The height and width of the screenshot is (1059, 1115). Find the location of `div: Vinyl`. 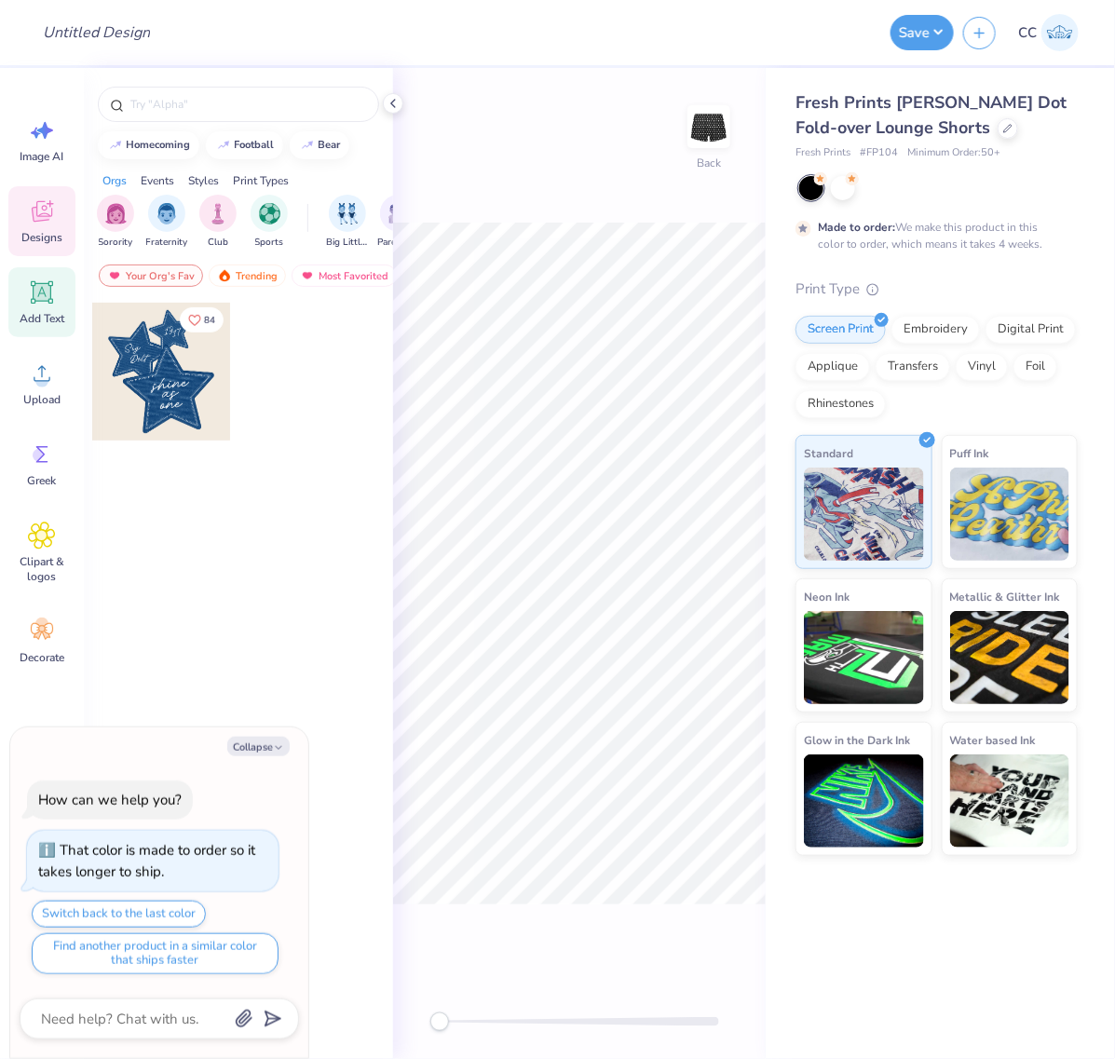

div: Vinyl is located at coordinates (982, 367).